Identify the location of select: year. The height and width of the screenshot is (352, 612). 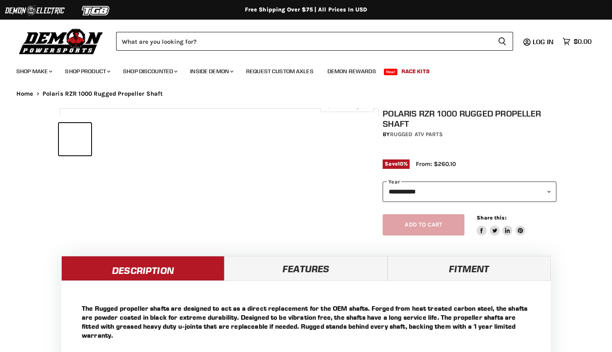
(470, 191).